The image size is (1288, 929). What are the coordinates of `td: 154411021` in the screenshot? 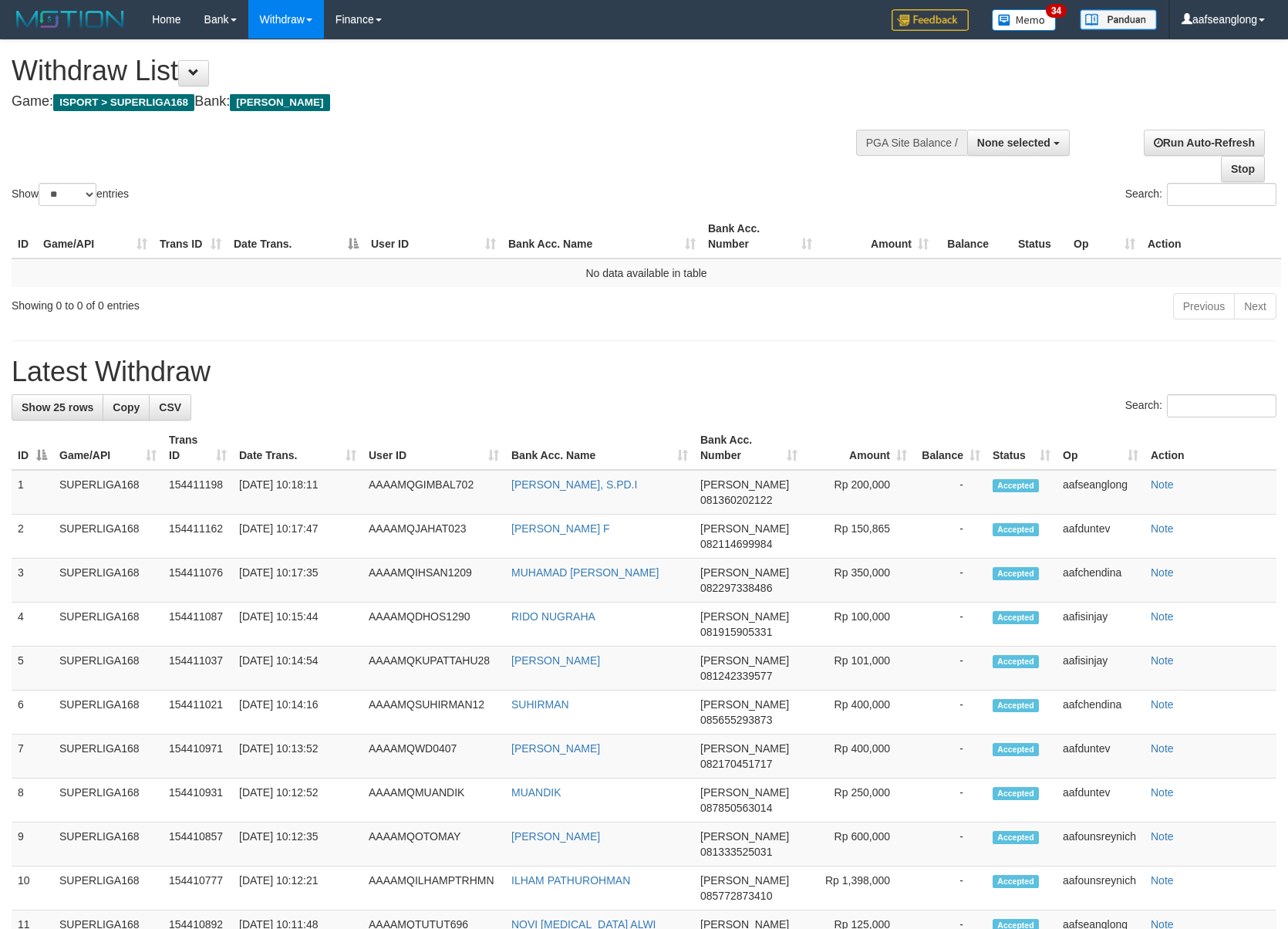 It's located at (198, 712).